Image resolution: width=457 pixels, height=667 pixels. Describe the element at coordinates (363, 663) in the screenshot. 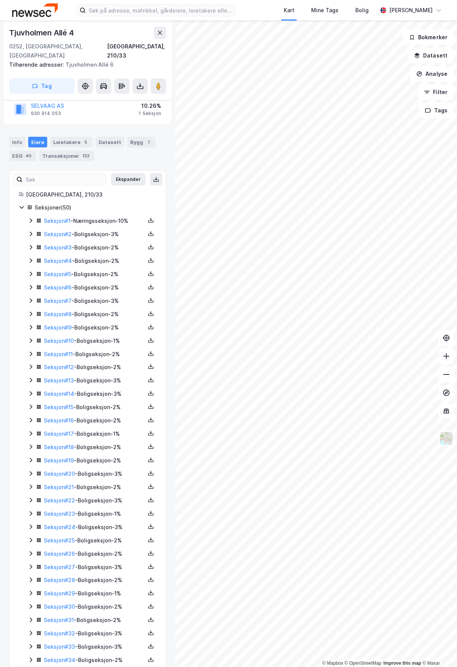

I see `a: OpenStreetMap` at that location.